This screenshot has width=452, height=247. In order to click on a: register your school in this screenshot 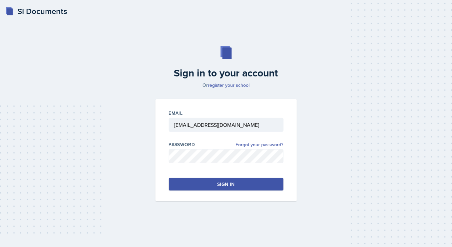, I will do `click(228, 85)`.